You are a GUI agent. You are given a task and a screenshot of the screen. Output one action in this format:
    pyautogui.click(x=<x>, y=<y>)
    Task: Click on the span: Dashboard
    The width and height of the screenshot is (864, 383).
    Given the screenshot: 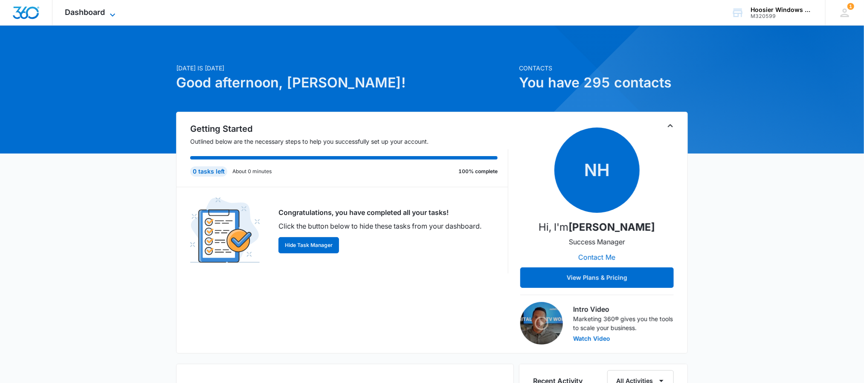 What is the action you would take?
    pyautogui.click(x=85, y=12)
    